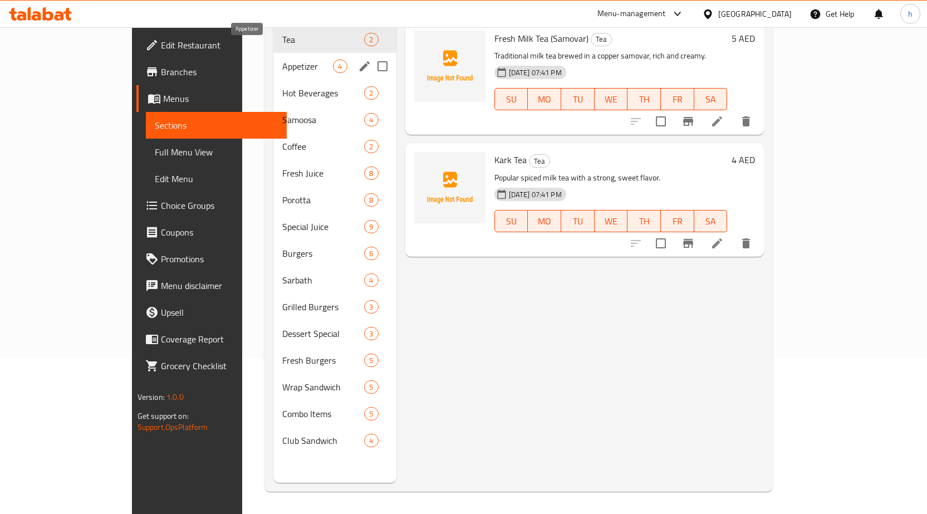 The height and width of the screenshot is (514, 927). What do you see at coordinates (371, 307) in the screenshot?
I see `span: 3` at bounding box center [371, 307].